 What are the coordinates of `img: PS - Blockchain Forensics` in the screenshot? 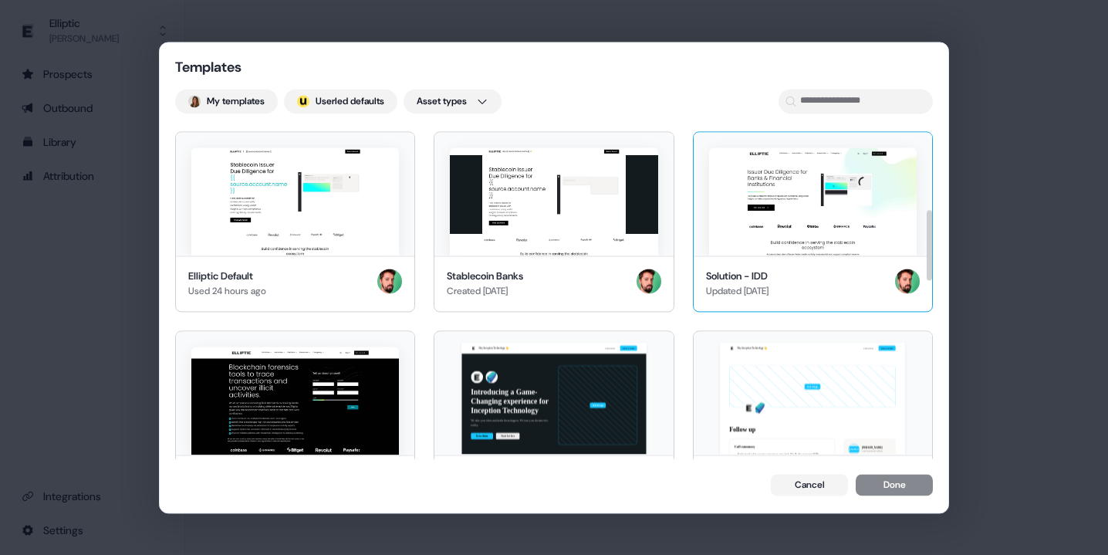 It's located at (295, 401).